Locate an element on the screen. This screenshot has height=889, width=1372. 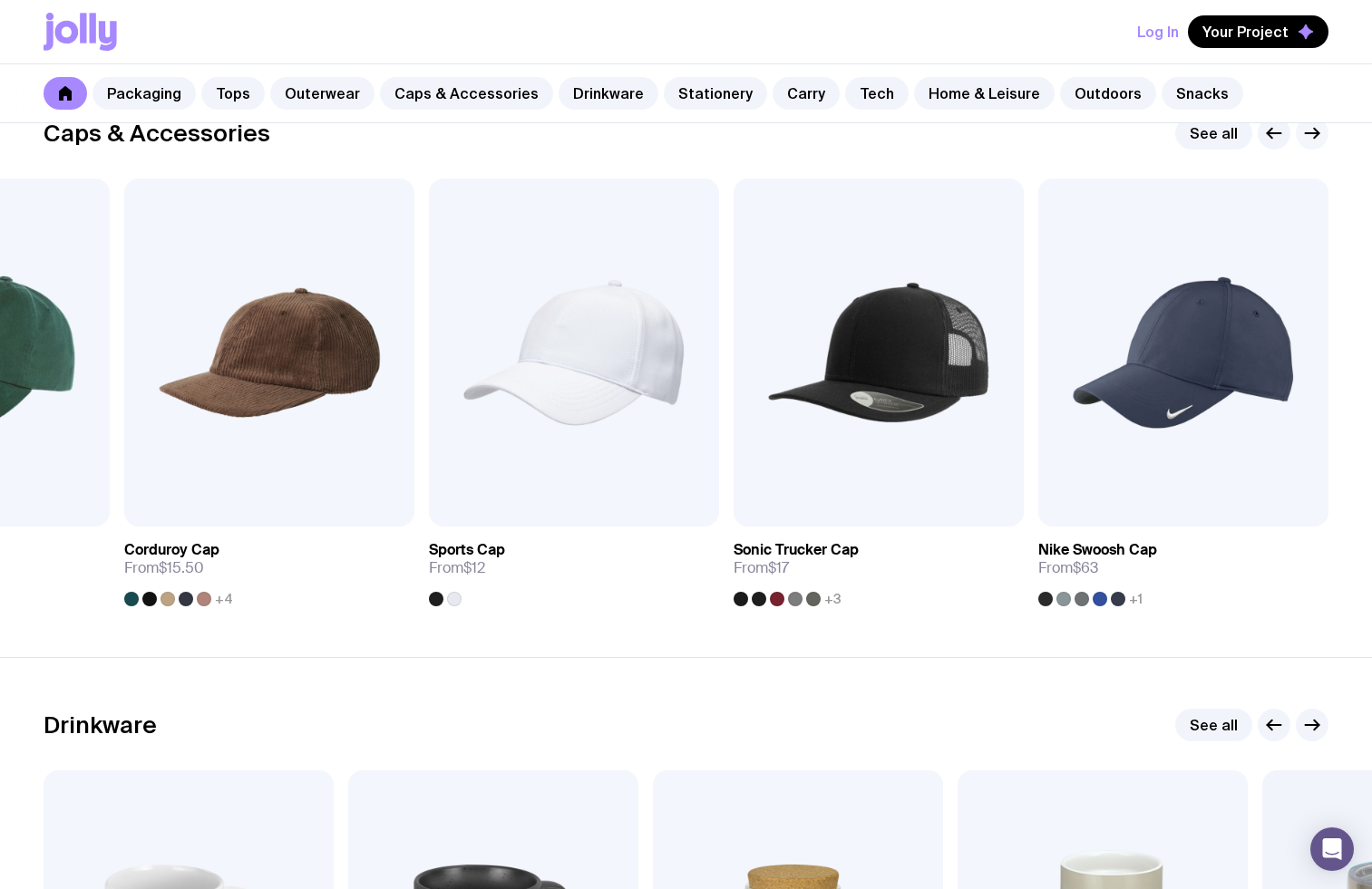
span: $15.50 is located at coordinates (182, 568).